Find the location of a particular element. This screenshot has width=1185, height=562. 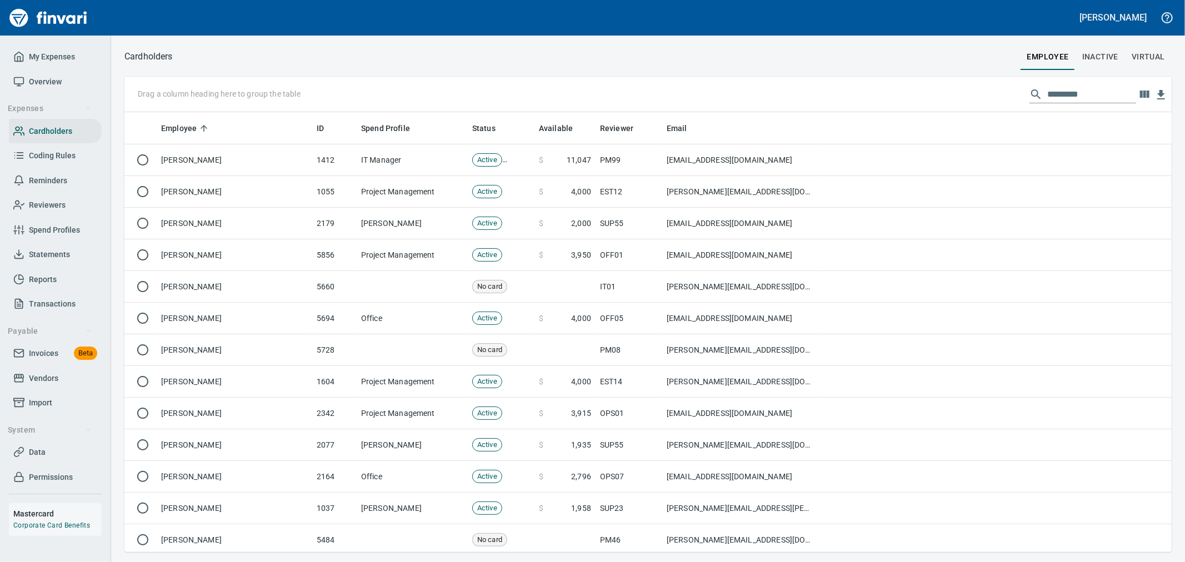

td: 2179 is located at coordinates (334, 223).